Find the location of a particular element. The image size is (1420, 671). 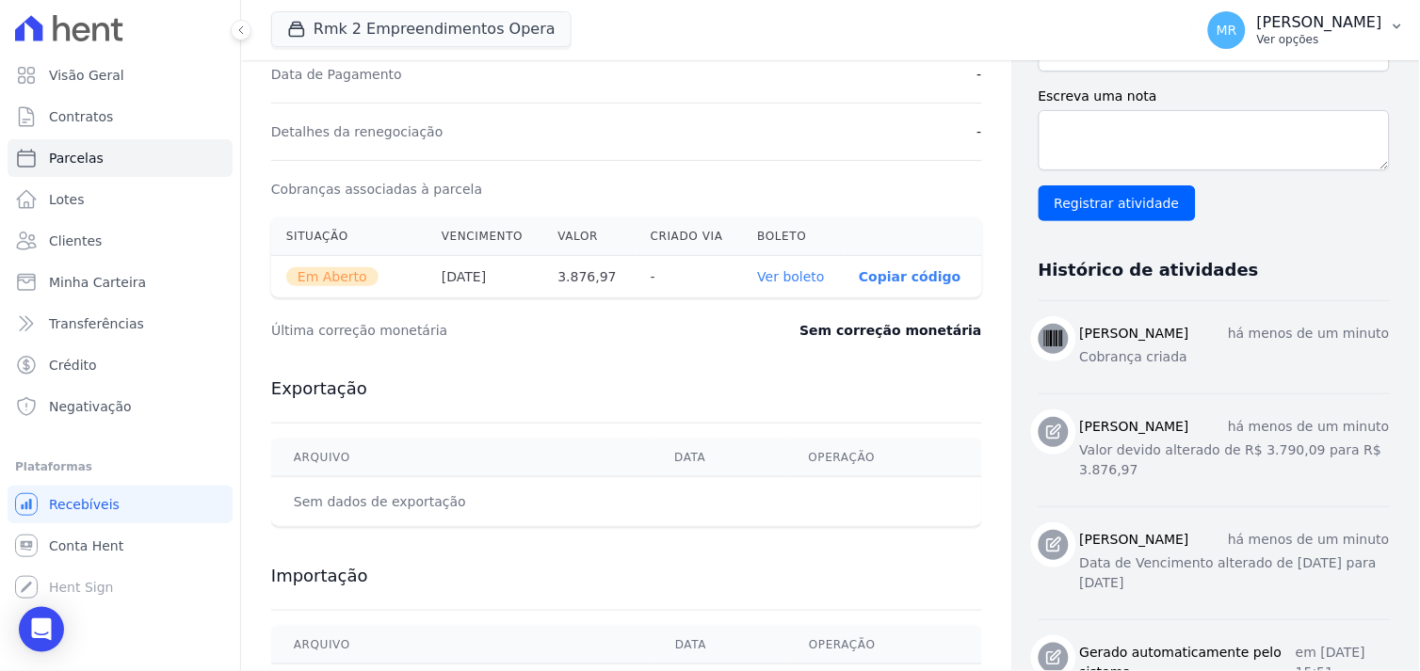

th: Valor is located at coordinates (589, 236).